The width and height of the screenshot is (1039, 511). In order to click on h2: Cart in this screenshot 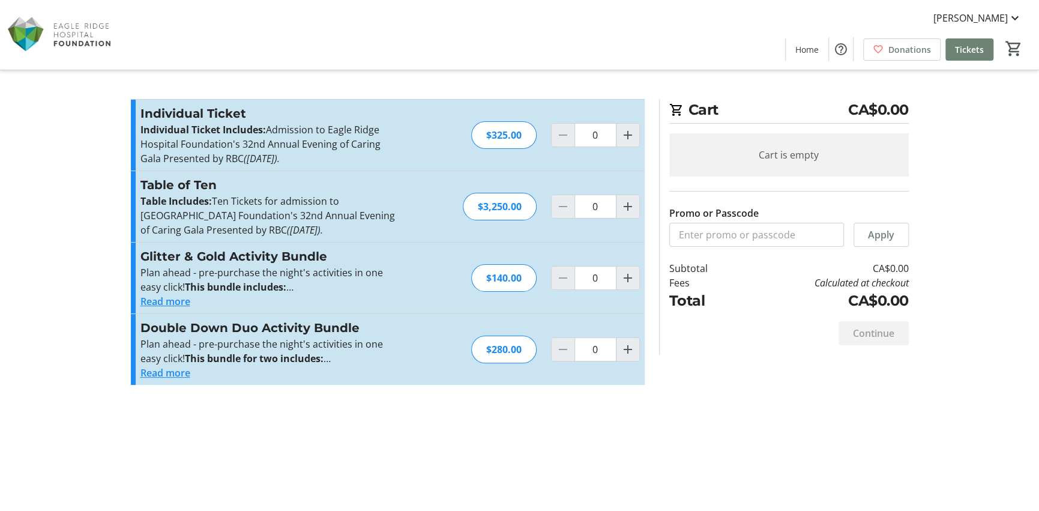, I will do `click(789, 111)`.